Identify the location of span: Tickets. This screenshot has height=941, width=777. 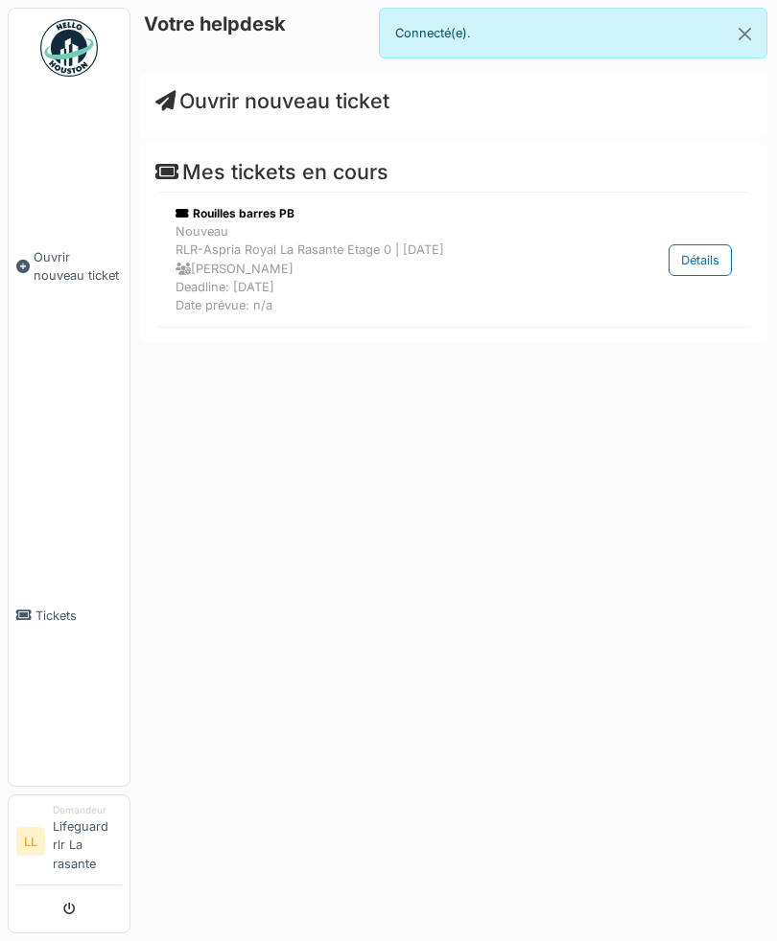
(79, 615).